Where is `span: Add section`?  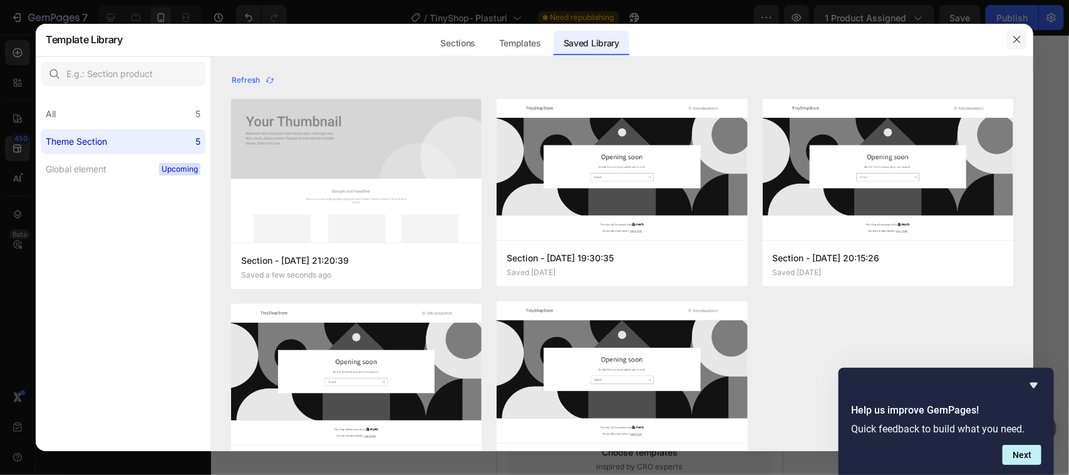 span: Add section is located at coordinates (40, 388).